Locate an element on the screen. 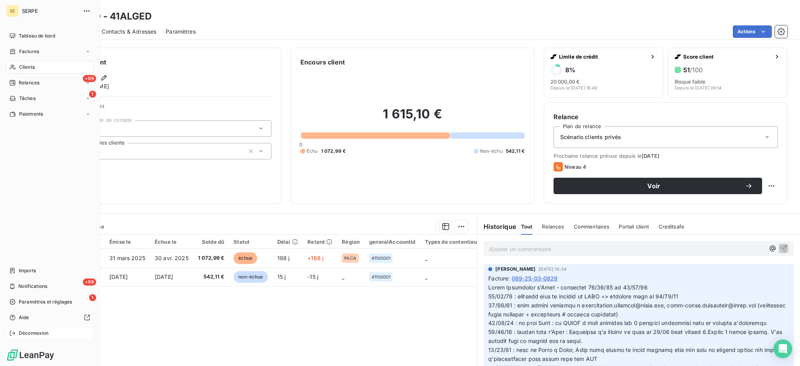 The image size is (800, 366). span: Paramètres is located at coordinates (180, 32).